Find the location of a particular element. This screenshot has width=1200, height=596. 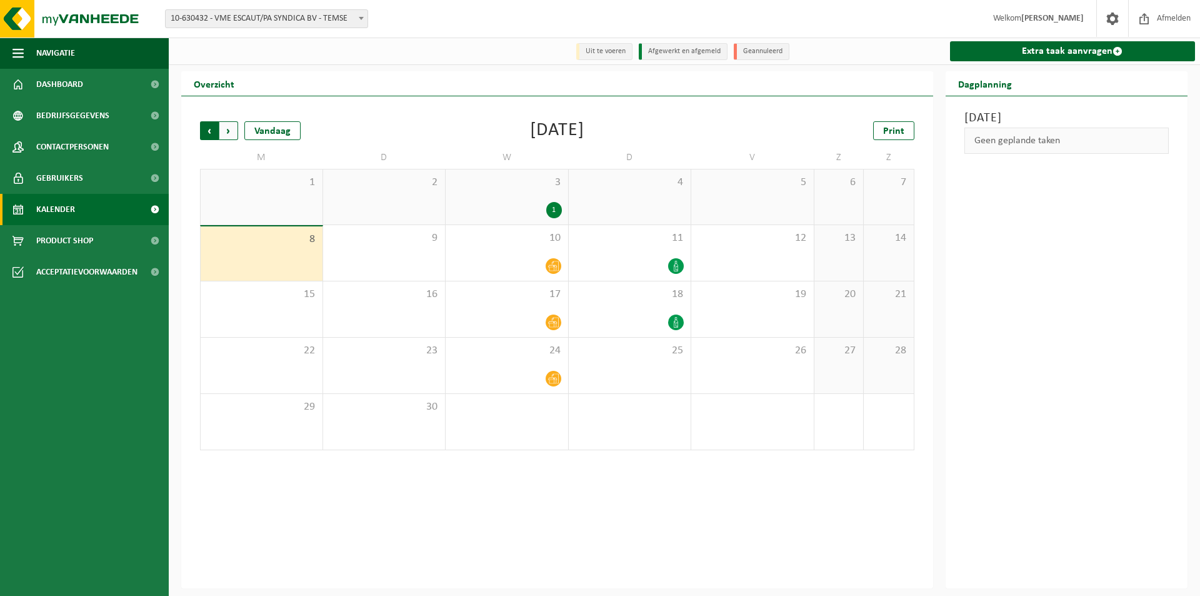

span: 4 is located at coordinates (630, 182).